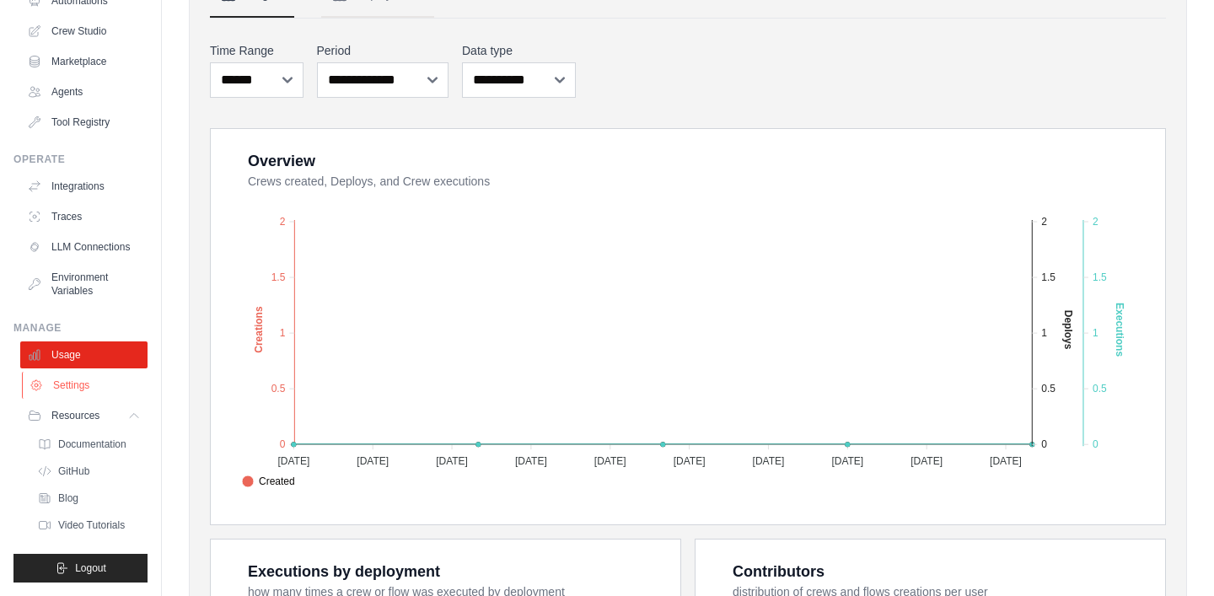  I want to click on a: Blog, so click(89, 498).